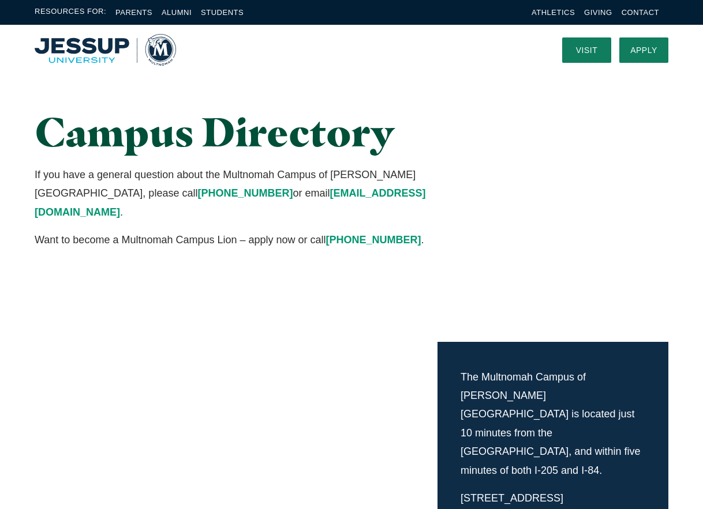 The image size is (703, 509). I want to click on a: Alumni, so click(176, 12).